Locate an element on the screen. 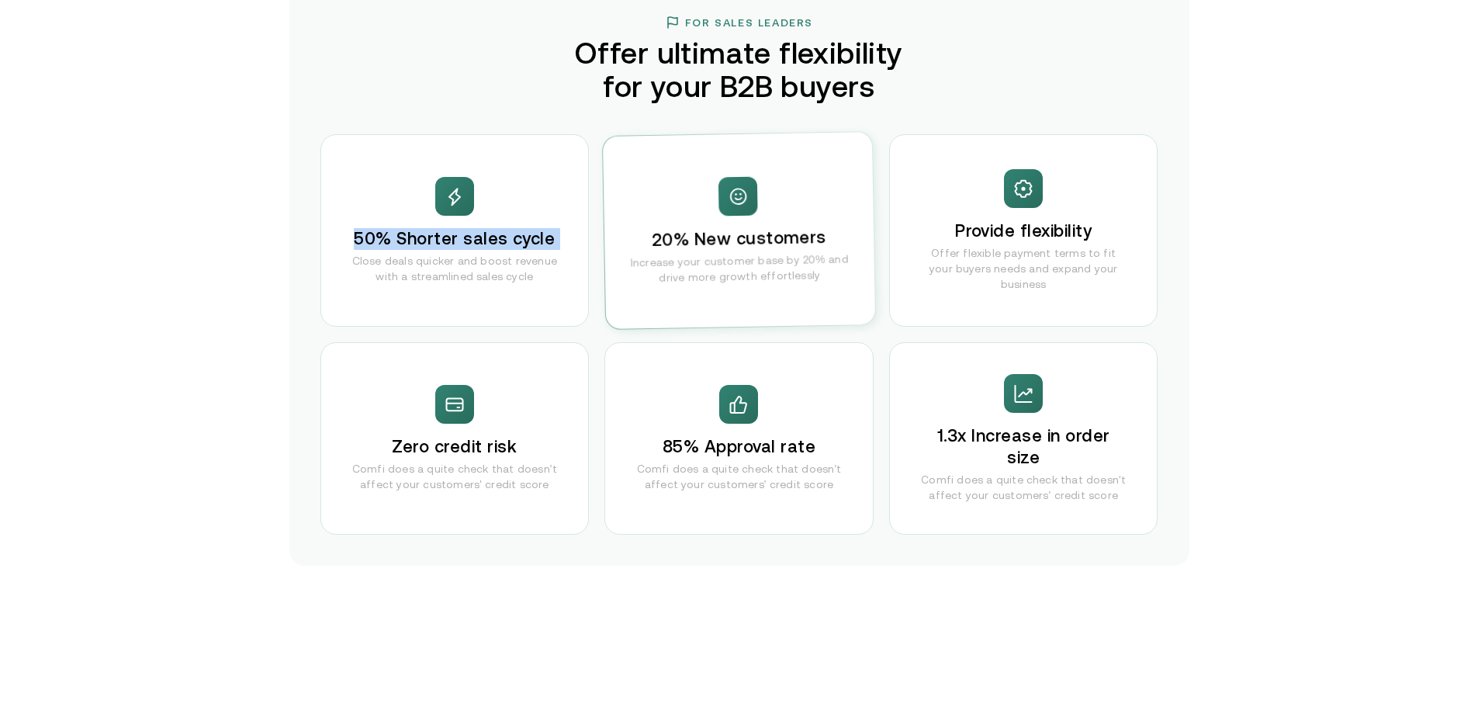 The image size is (1478, 707). h3: 1.3x Increase in order size is located at coordinates (1023, 447).